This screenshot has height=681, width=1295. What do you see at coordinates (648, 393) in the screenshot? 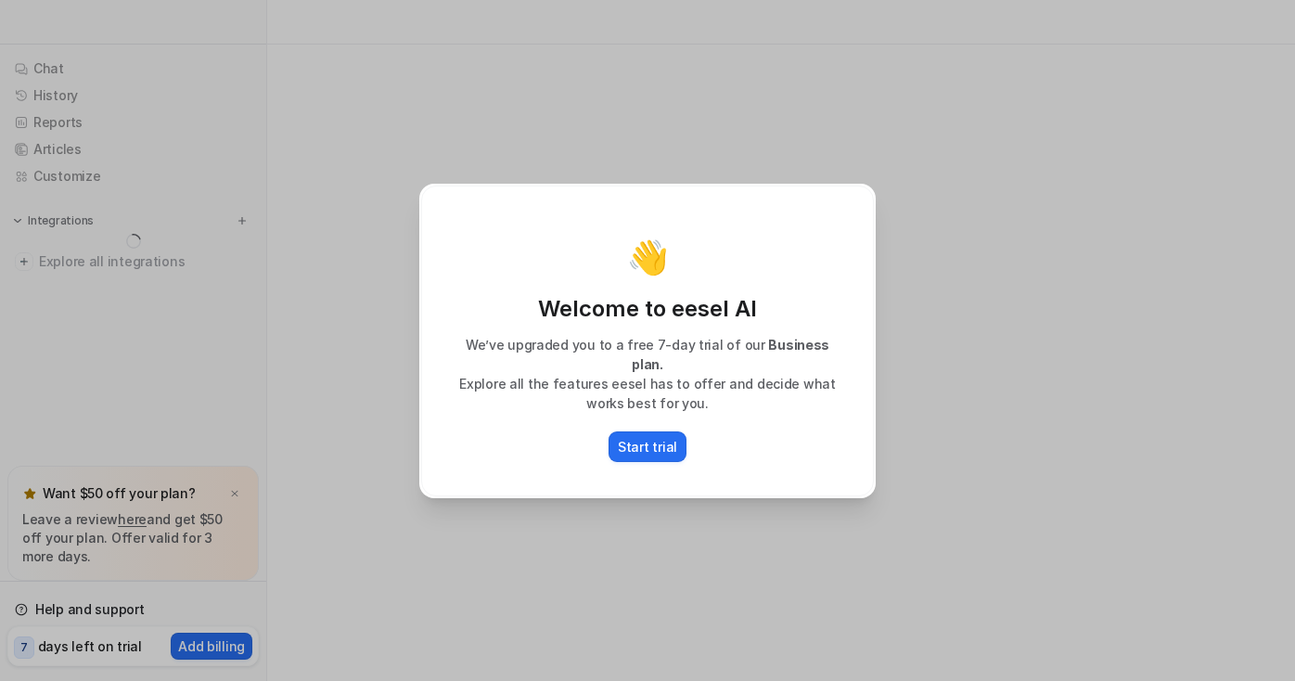
I see `p: Explore all the features eesel has to offer and decide what works best for you.` at bounding box center [648, 393].